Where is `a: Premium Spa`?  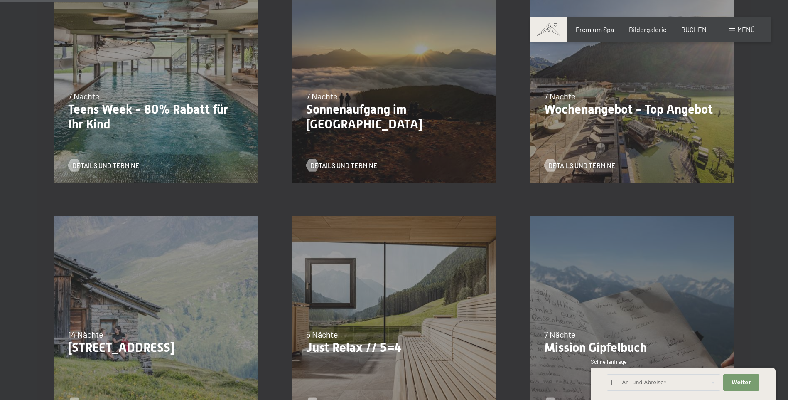
a: Premium Spa is located at coordinates (595, 29).